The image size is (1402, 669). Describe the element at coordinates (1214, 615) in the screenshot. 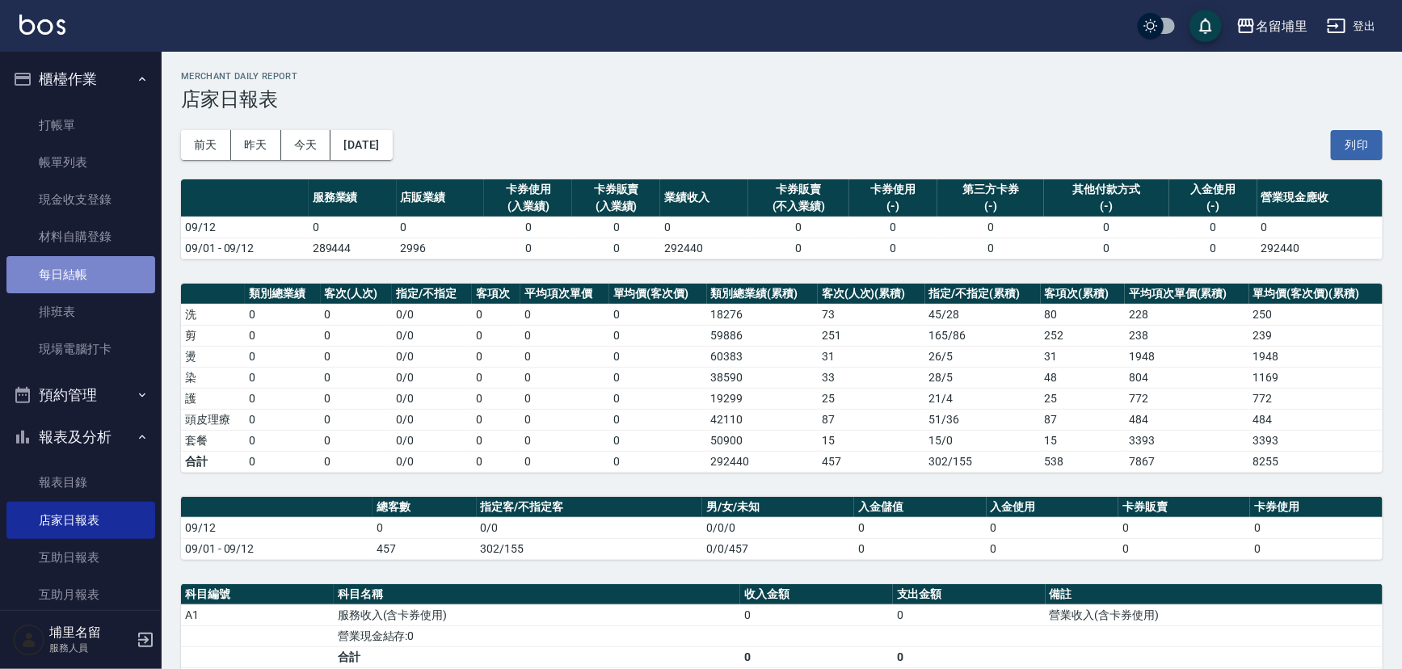

I see `td: 營業收入(含卡券使用)` at that location.